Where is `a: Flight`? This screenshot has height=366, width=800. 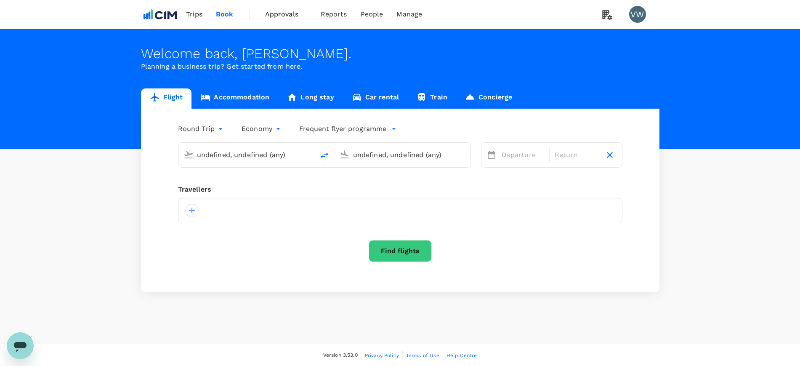
a: Flight is located at coordinates (166, 99).